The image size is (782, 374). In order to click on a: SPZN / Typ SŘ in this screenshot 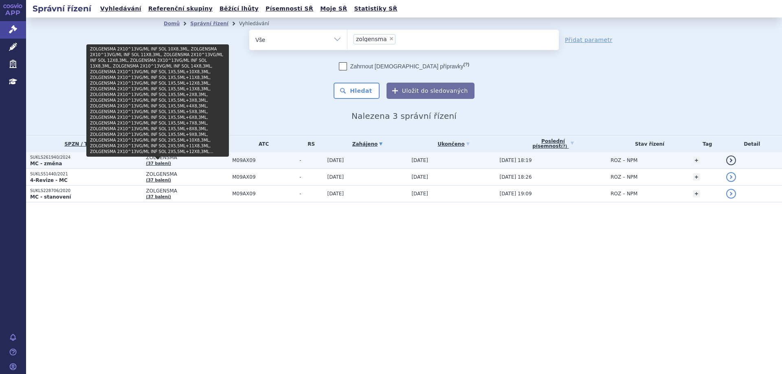, I will do `click(86, 144)`.